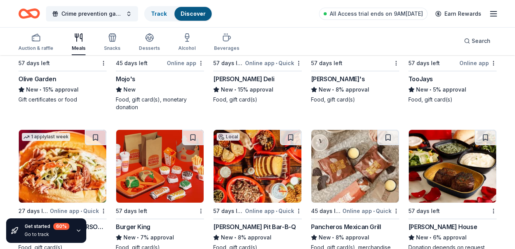 The image size is (515, 249). I want to click on div: Pancheros Mexican Grill, so click(346, 227).